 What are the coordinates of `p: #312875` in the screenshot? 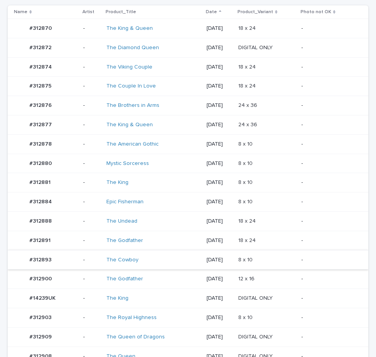 It's located at (41, 85).